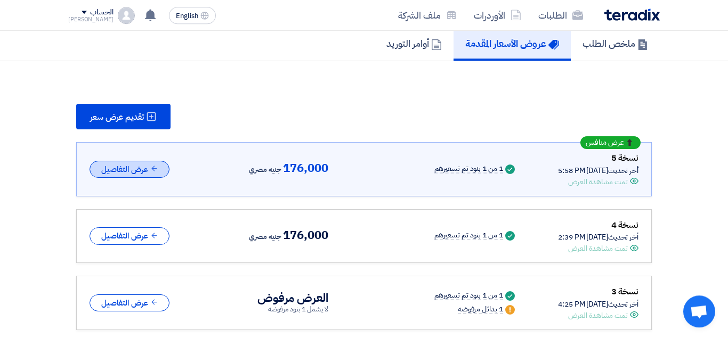 The width and height of the screenshot is (728, 338). I want to click on button: English, so click(192, 15).